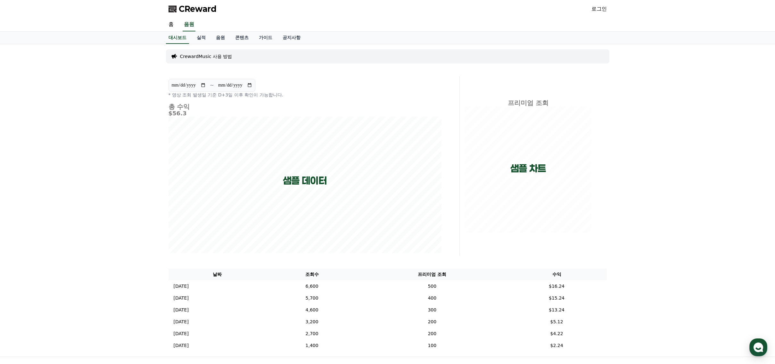 The height and width of the screenshot is (364, 775). Describe the element at coordinates (432, 274) in the screenshot. I see `th: 프리미엄 조회` at that location.